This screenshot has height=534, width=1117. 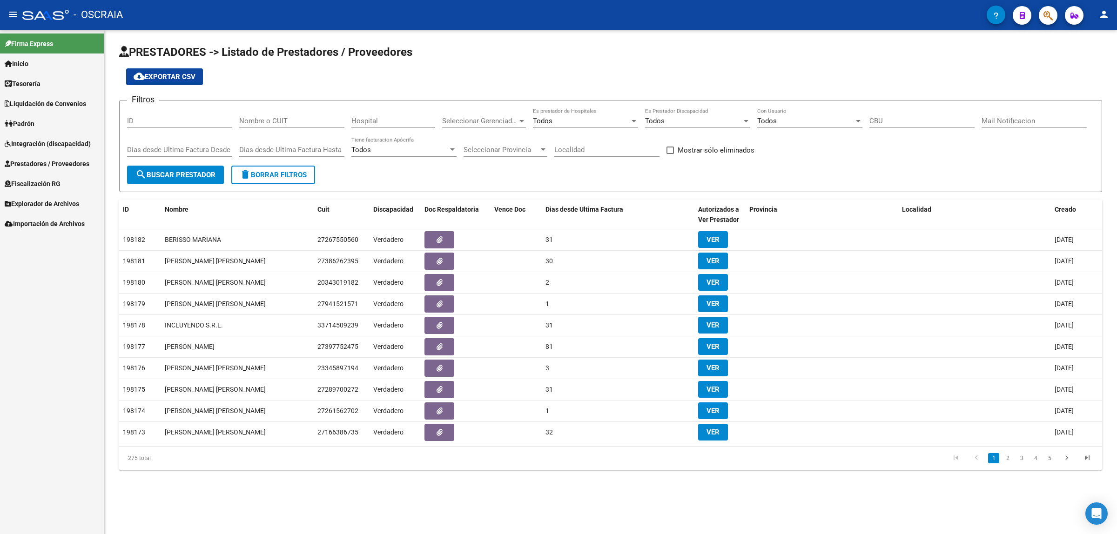 I want to click on span: Discapacidad, so click(x=393, y=209).